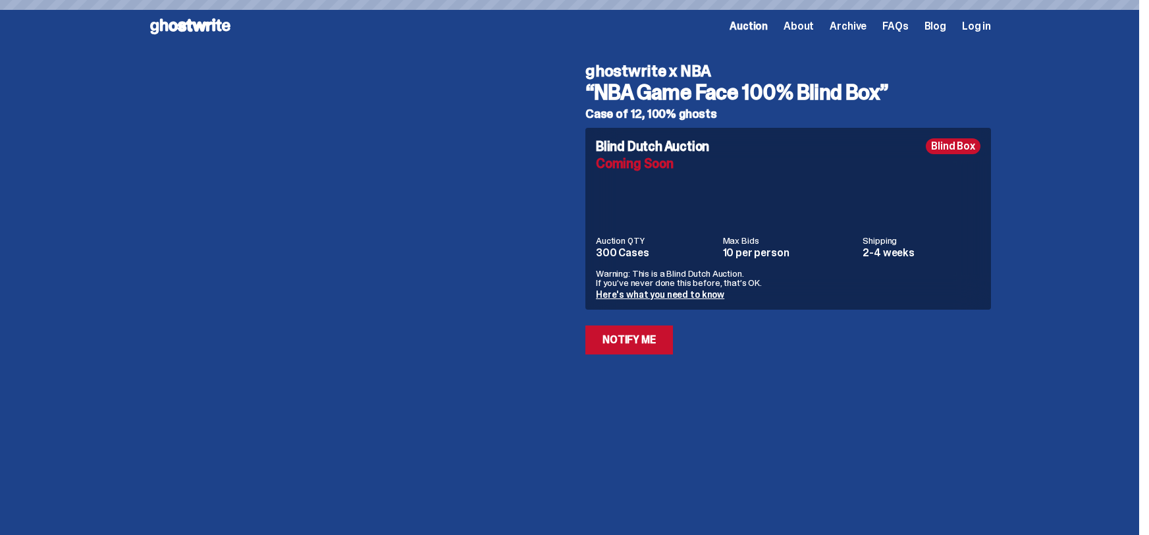  I want to click on span: FAQs, so click(895, 26).